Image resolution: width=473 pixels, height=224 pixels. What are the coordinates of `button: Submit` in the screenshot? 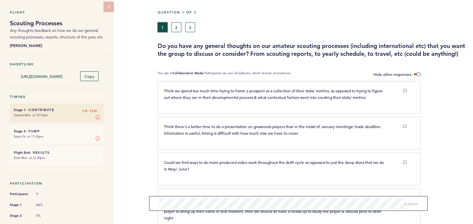 It's located at (410, 204).